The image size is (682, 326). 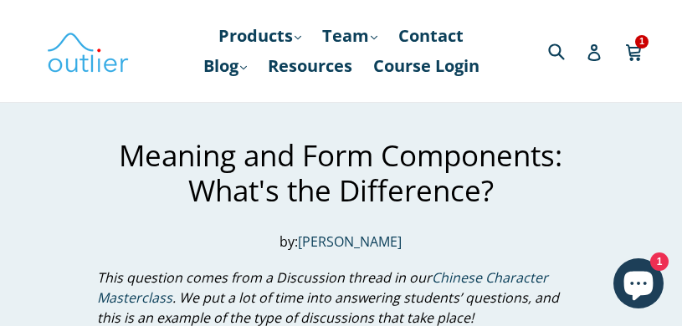 I want to click on a: Course Login, so click(x=426, y=66).